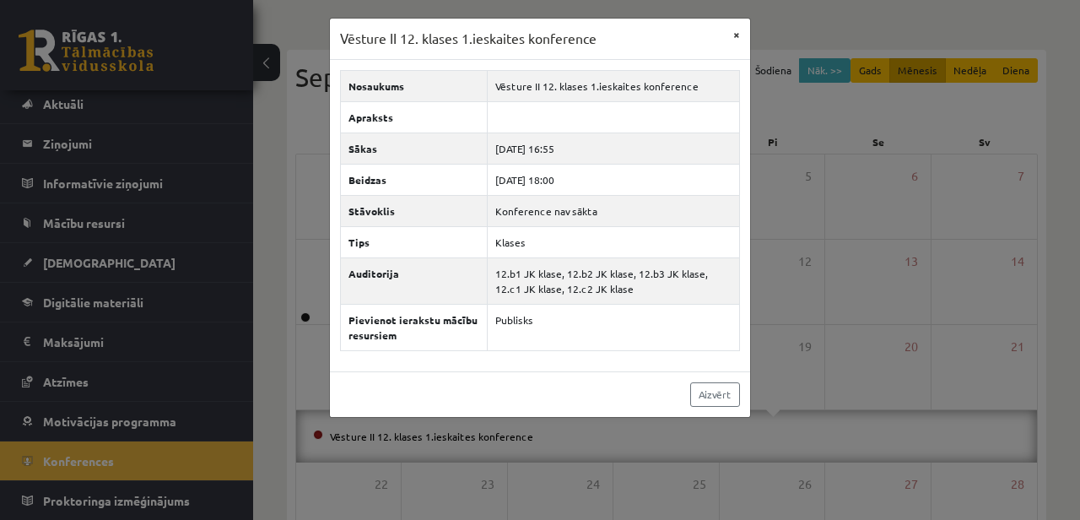 This screenshot has width=1080, height=520. Describe the element at coordinates (414, 85) in the screenshot. I see `th: Nosaukums` at that location.